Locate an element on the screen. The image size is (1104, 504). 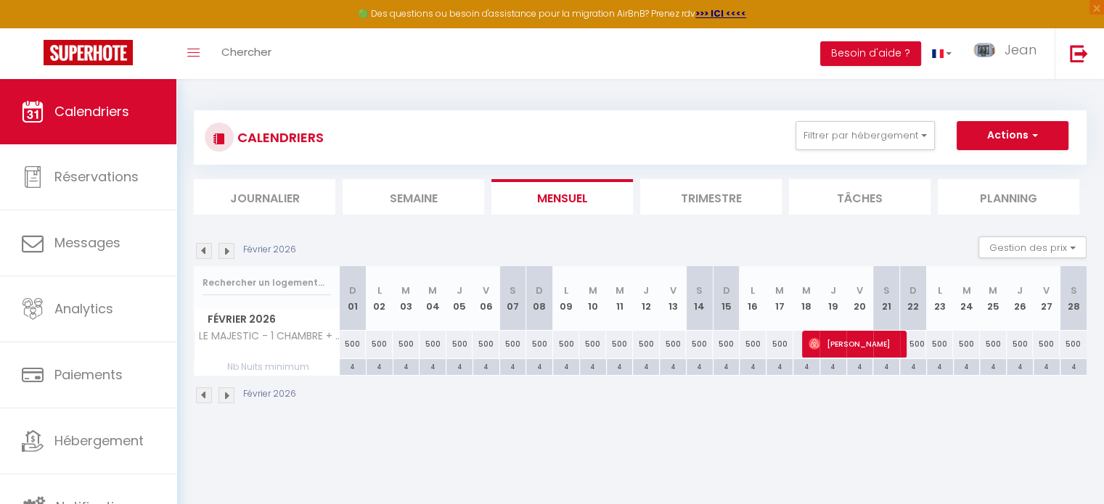
li: Journalier is located at coordinates (264, 197).